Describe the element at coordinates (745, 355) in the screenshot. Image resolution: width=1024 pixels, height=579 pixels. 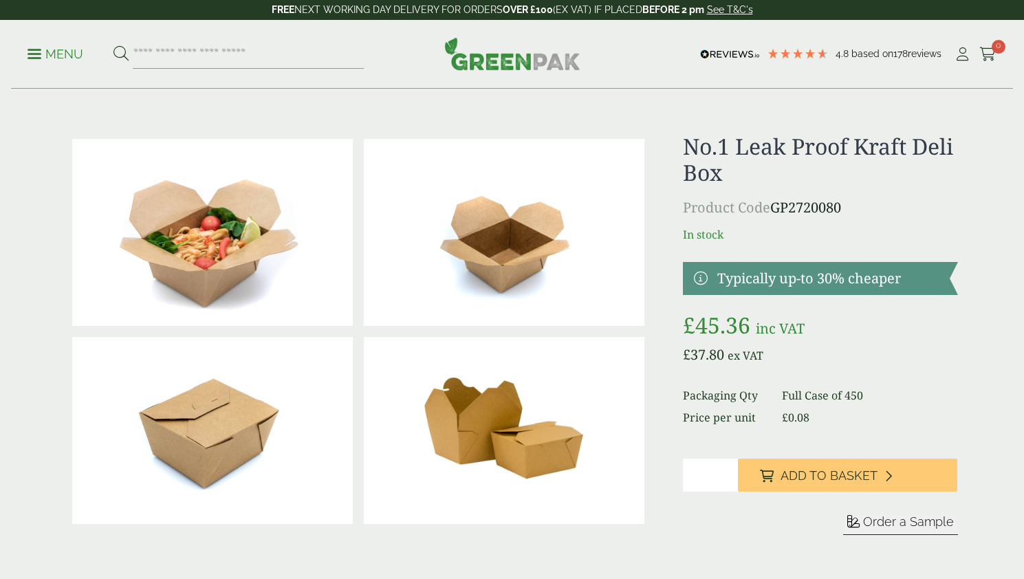
I see `span: ex VAT` at that location.